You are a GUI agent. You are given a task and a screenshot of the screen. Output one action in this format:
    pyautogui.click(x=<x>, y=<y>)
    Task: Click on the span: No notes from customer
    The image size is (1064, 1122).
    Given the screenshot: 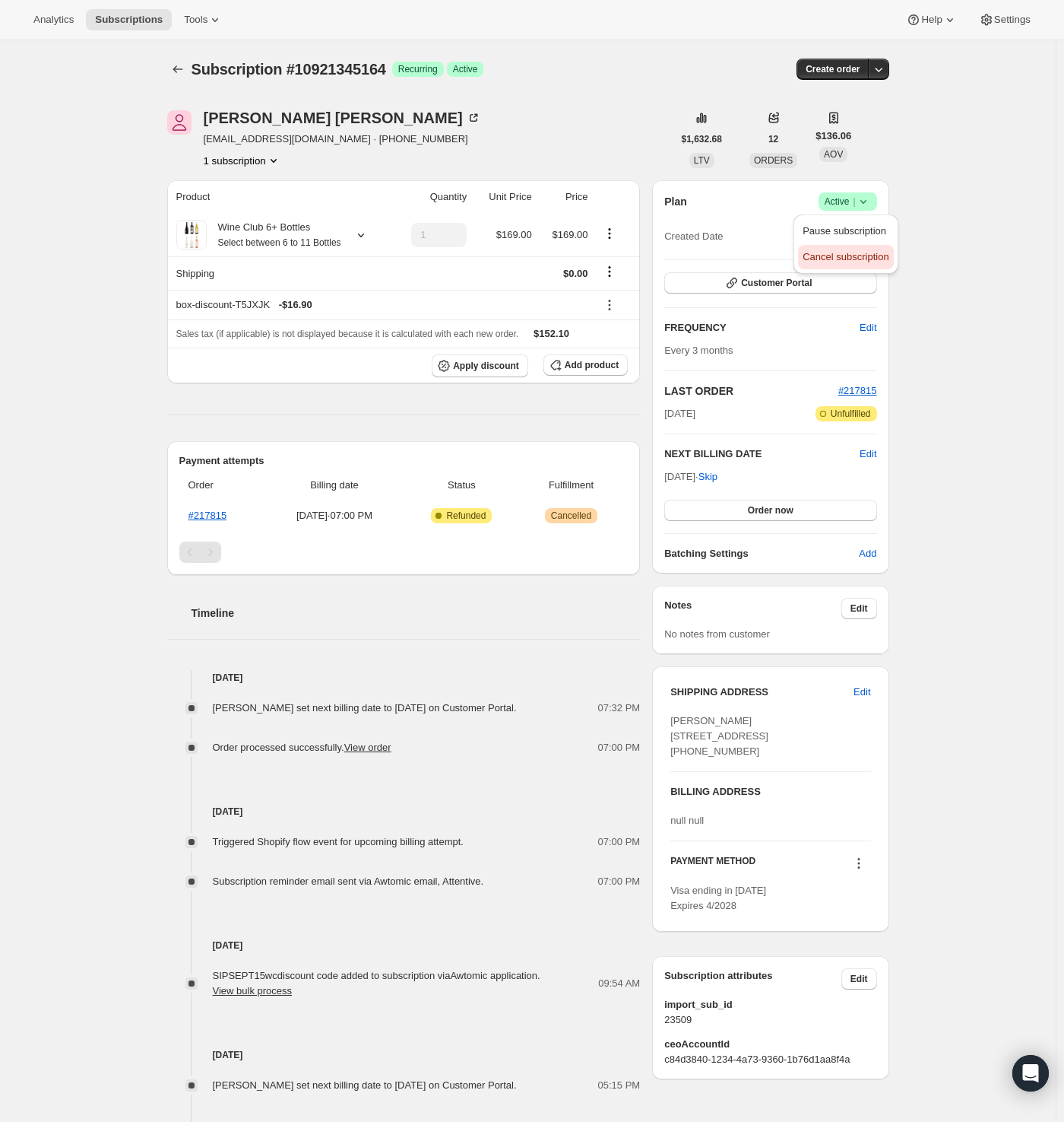 What is the action you would take?
    pyautogui.click(x=717, y=634)
    